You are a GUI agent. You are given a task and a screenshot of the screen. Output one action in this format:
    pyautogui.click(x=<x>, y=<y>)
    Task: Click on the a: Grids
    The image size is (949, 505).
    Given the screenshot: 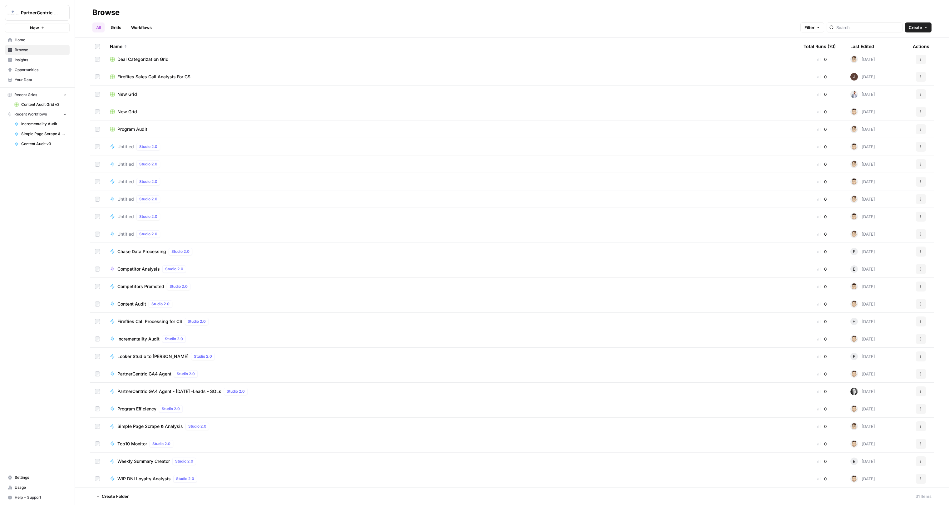 What is the action you would take?
    pyautogui.click(x=116, y=27)
    